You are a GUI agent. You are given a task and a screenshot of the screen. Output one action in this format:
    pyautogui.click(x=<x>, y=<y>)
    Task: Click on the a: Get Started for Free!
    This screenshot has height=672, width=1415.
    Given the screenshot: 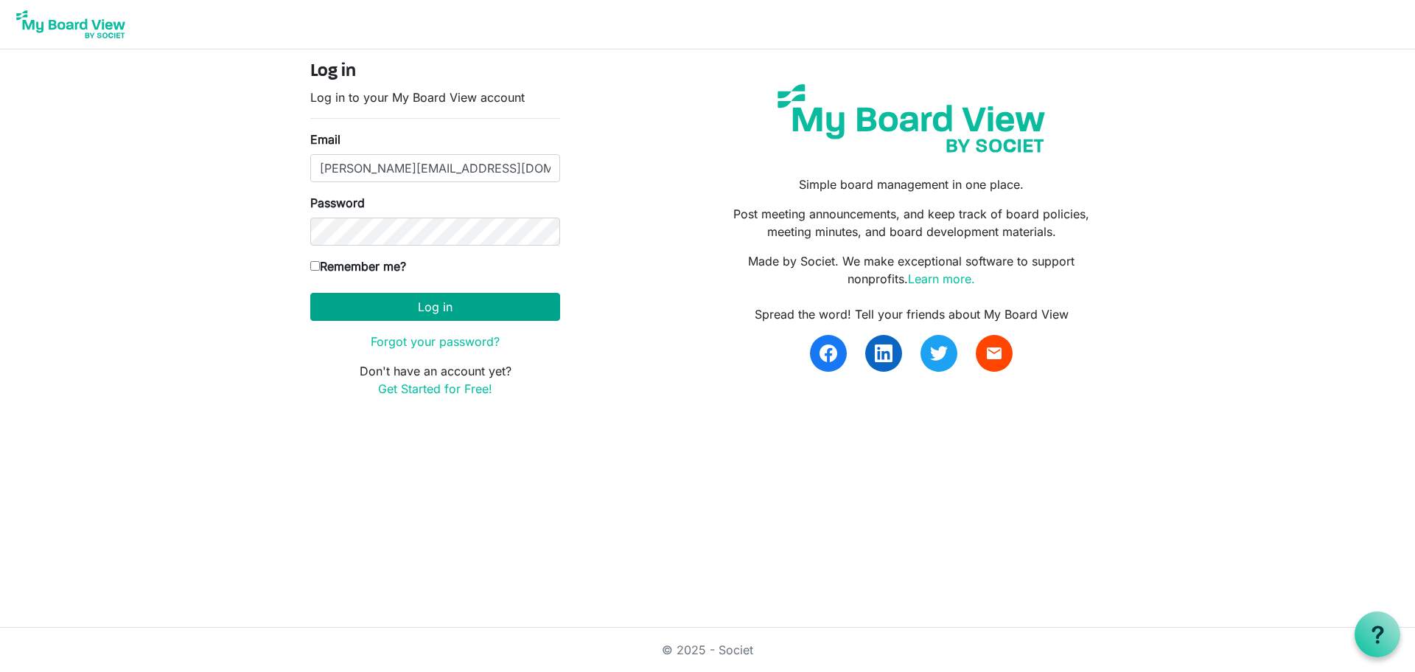 What is the action you would take?
    pyautogui.click(x=435, y=388)
    